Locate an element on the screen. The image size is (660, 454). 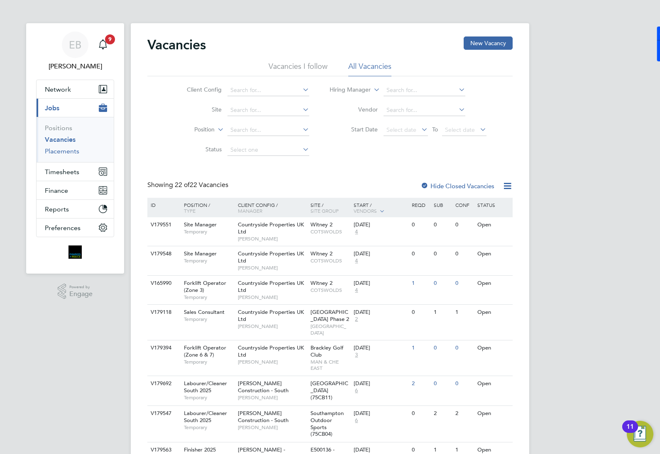
span: 22 Vacancies is located at coordinates (201, 185).